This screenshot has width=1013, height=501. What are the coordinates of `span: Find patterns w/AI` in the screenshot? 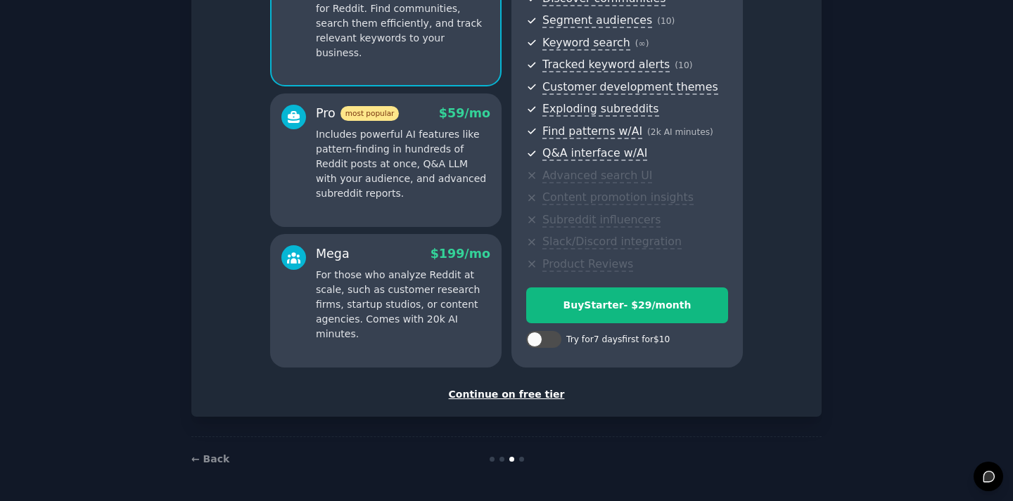 It's located at (592, 132).